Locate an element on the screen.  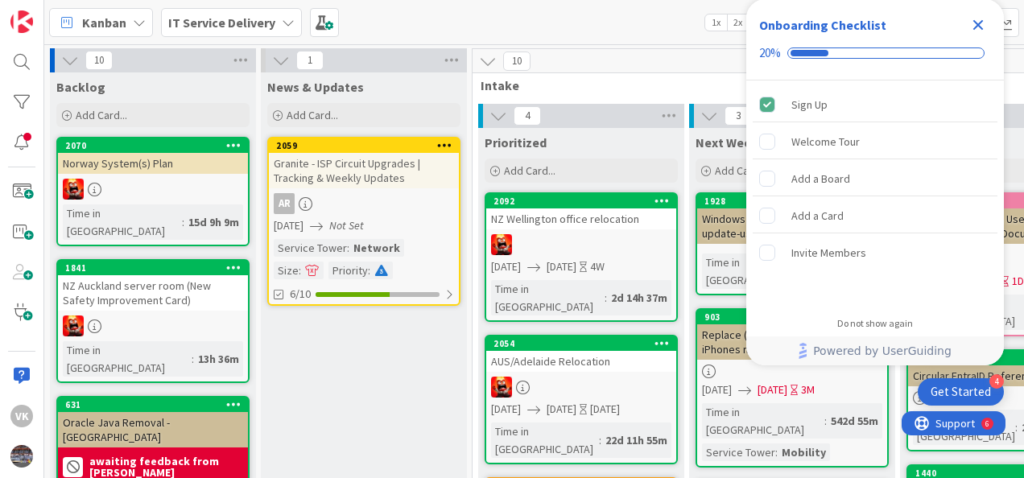
img: Visit kanbanzone.com is located at coordinates (22, 22).